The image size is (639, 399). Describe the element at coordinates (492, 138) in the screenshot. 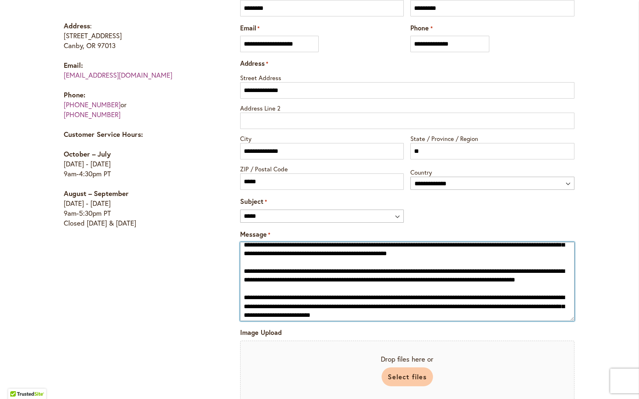

I see `label: State / Province / Region` at that location.